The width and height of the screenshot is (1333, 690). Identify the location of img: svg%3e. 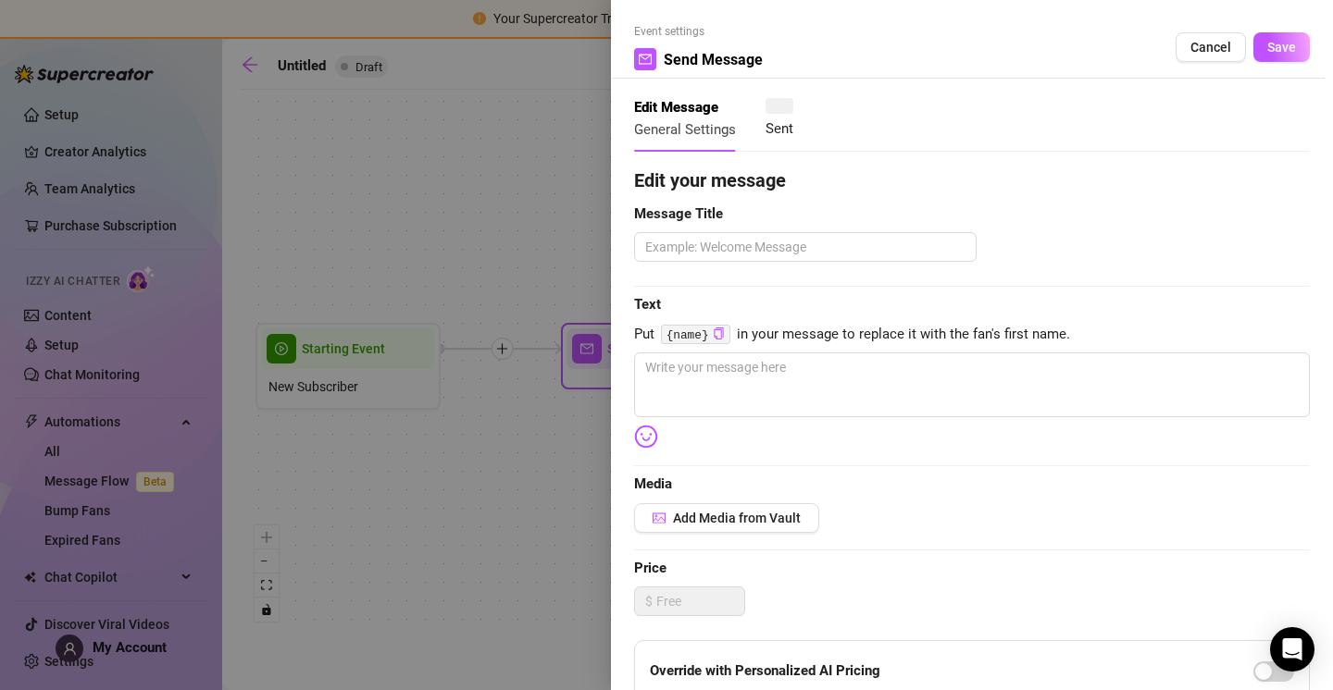
(646, 437).